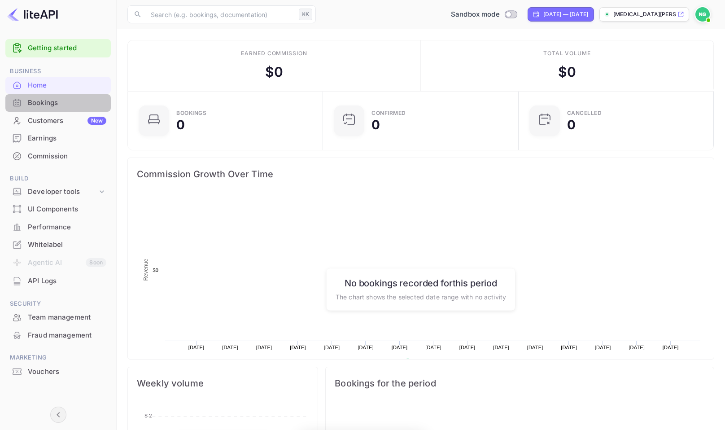 Image resolution: width=725 pixels, height=430 pixels. Describe the element at coordinates (421, 296) in the screenshot. I see `p: The chart shows the selected date range with no activity` at that location.